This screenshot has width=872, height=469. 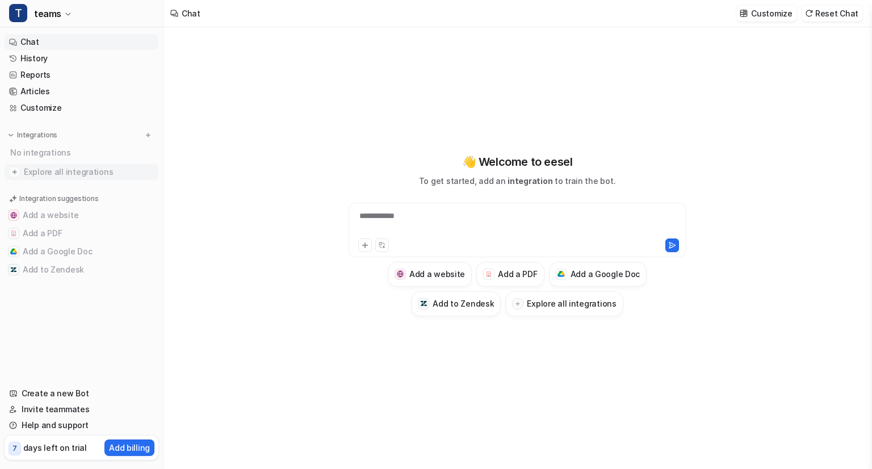 I want to click on button: Explore all integrations, so click(x=563, y=304).